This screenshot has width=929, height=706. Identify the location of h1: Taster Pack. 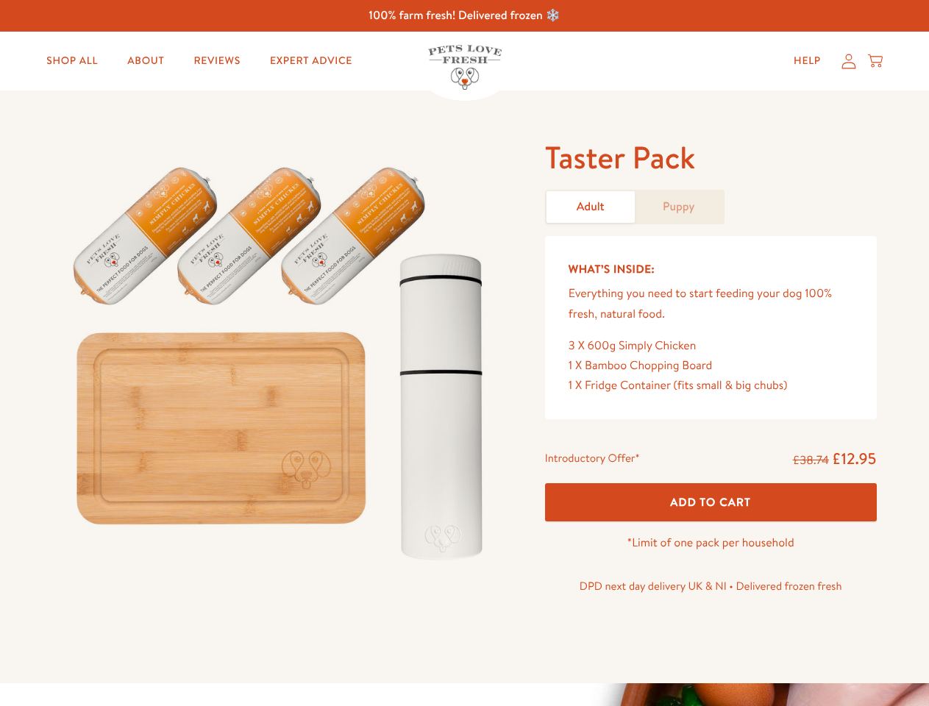
(710, 157).